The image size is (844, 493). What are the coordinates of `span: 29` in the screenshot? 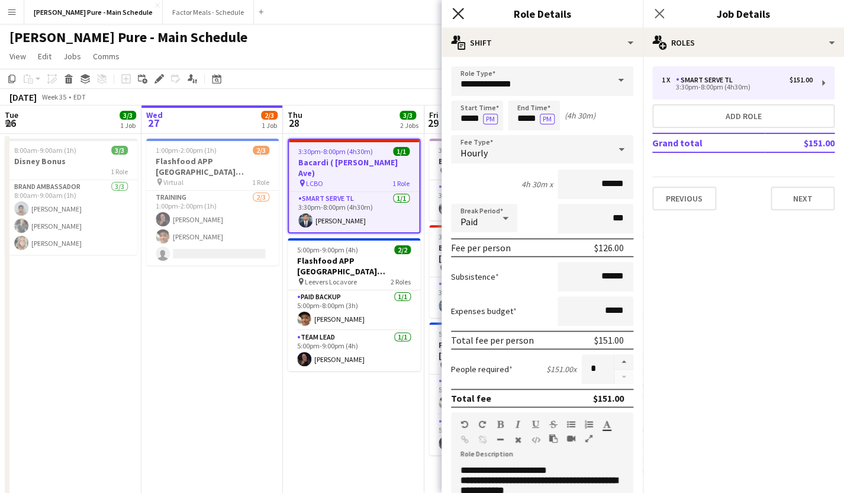 It's located at (433, 123).